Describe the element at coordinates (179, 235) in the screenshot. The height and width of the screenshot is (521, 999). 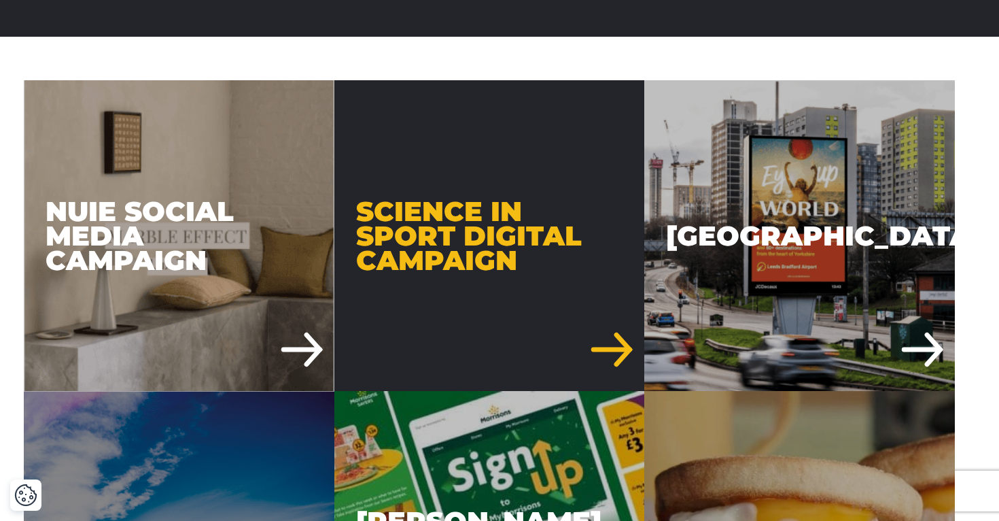
I see `div: Nuie Social Media Campaign` at that location.